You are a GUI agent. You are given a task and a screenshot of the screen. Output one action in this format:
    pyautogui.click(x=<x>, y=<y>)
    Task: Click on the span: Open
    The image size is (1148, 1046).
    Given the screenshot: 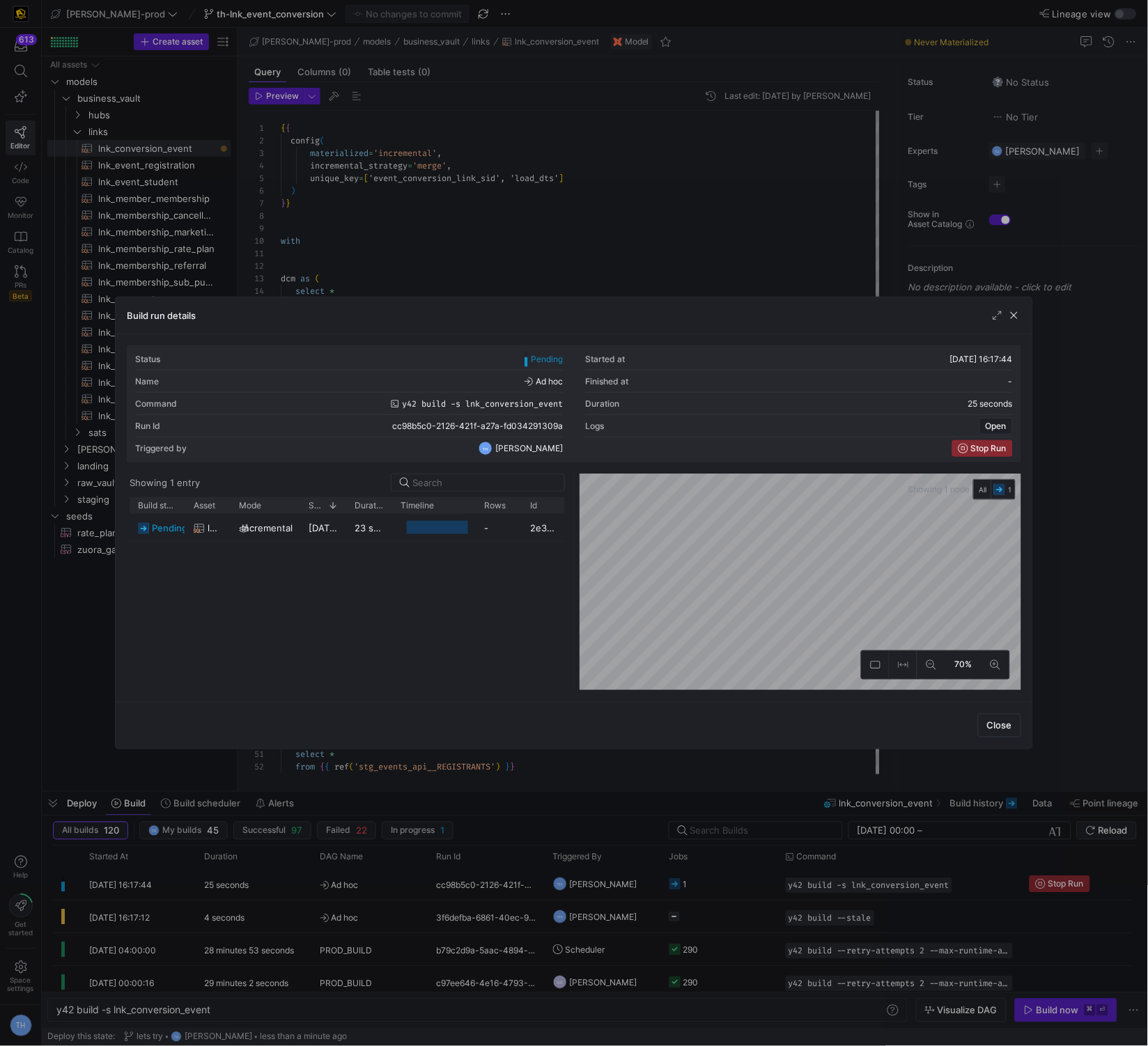 What is the action you would take?
    pyautogui.click(x=996, y=426)
    